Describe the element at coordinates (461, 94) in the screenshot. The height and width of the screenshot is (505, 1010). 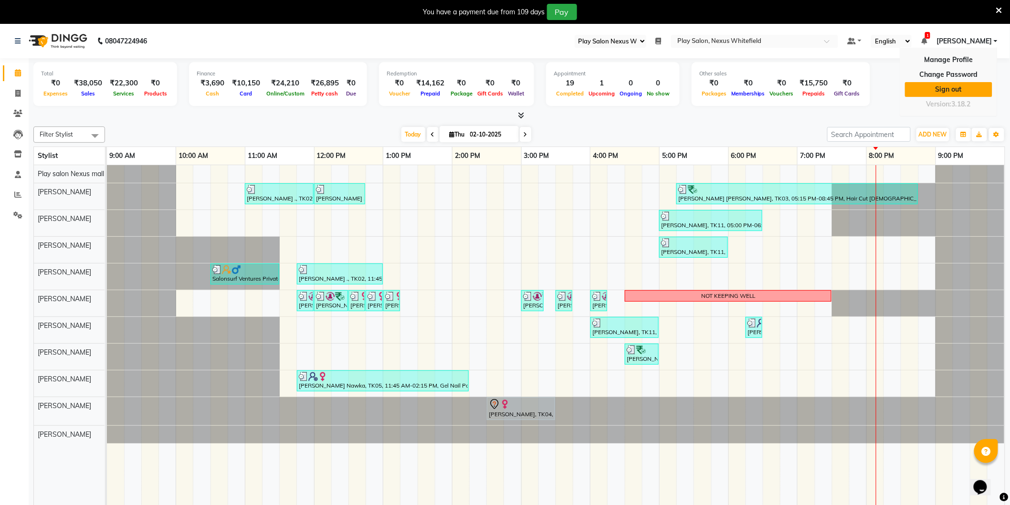
I see `span: Package` at that location.